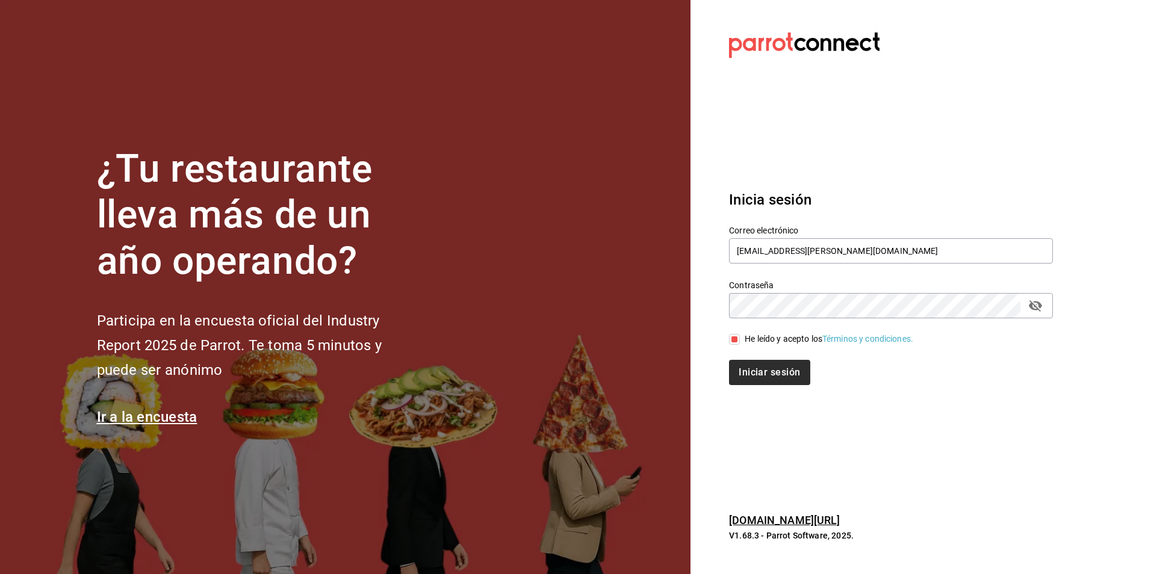 The width and height of the screenshot is (1151, 574). I want to click on label: Contraseña, so click(891, 285).